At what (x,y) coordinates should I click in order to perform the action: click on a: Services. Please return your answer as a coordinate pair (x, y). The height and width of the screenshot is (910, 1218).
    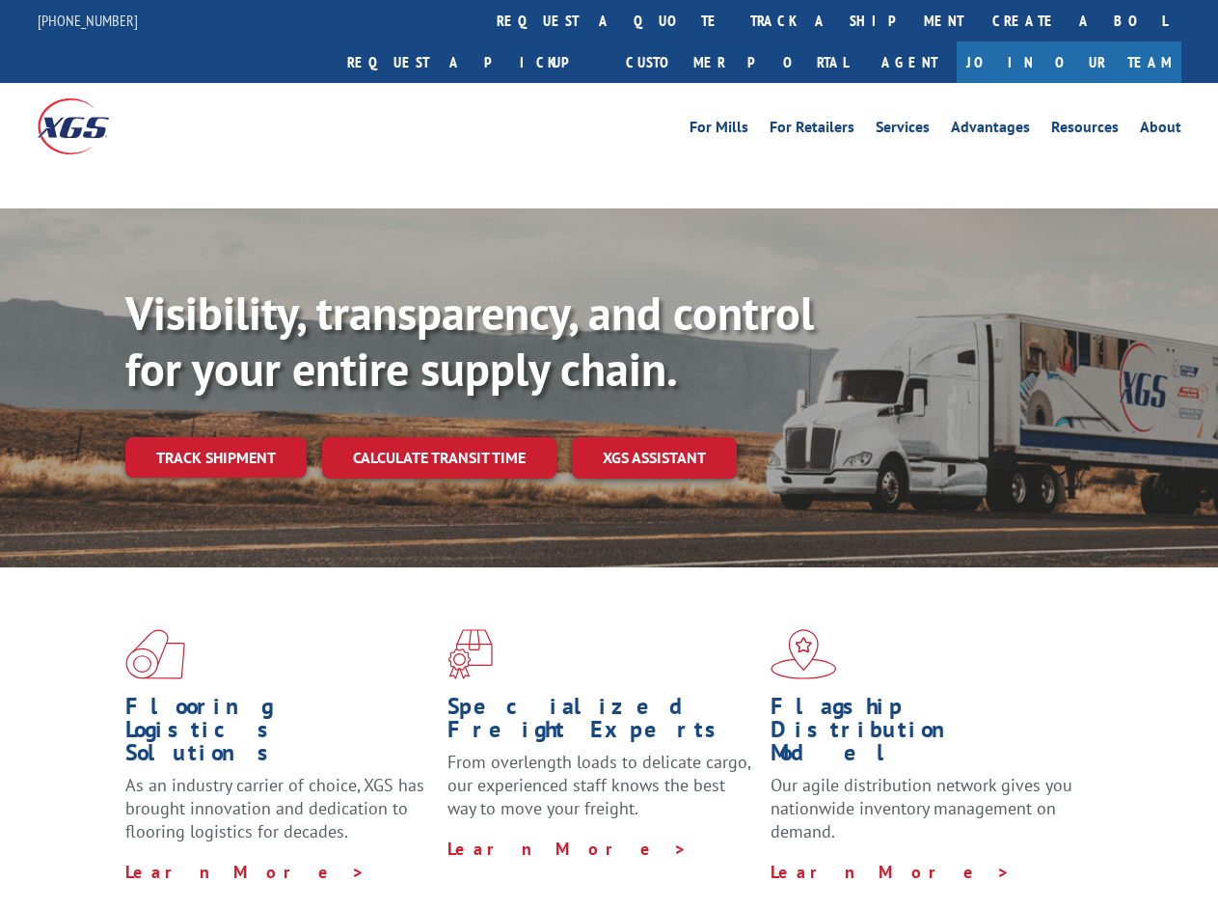
    Looking at the image, I should click on (903, 130).